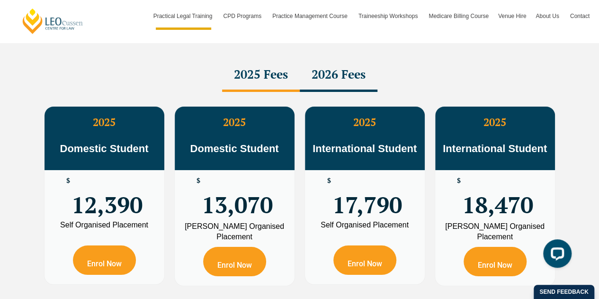 The height and width of the screenshot is (299, 599). What do you see at coordinates (311, 16) in the screenshot?
I see `a: Practice Management Course` at bounding box center [311, 16].